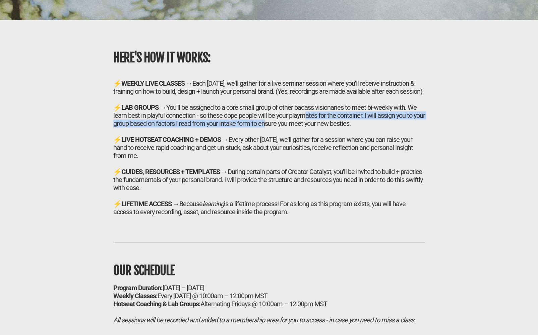 This screenshot has height=335, width=538. Describe the element at coordinates (213, 204) in the screenshot. I see `i: learning` at that location.